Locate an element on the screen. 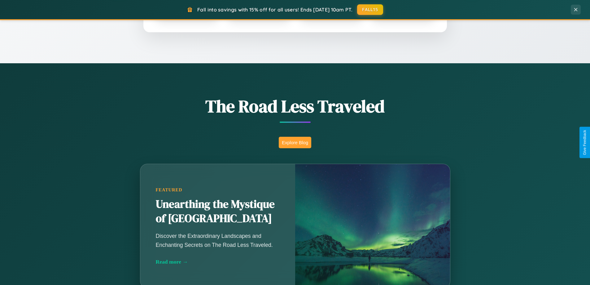  div: Featured is located at coordinates (218, 190).